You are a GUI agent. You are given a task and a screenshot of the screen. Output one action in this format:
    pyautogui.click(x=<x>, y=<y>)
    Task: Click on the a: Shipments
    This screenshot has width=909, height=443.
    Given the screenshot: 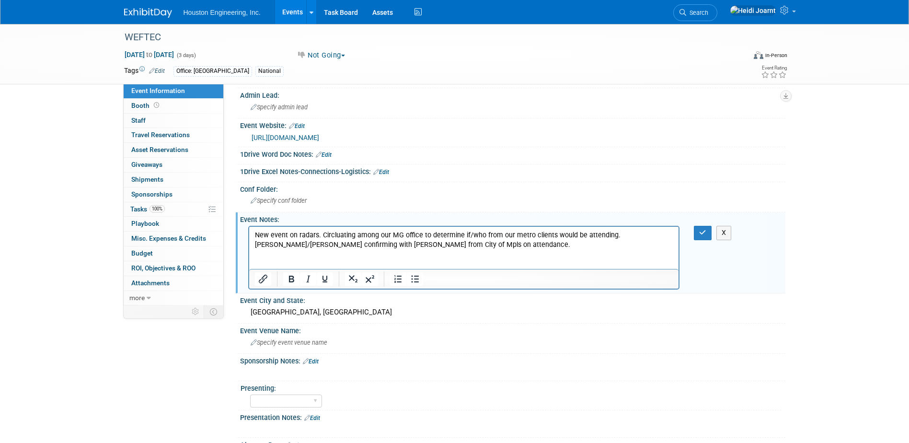 What is the action you would take?
    pyautogui.click(x=174, y=180)
    